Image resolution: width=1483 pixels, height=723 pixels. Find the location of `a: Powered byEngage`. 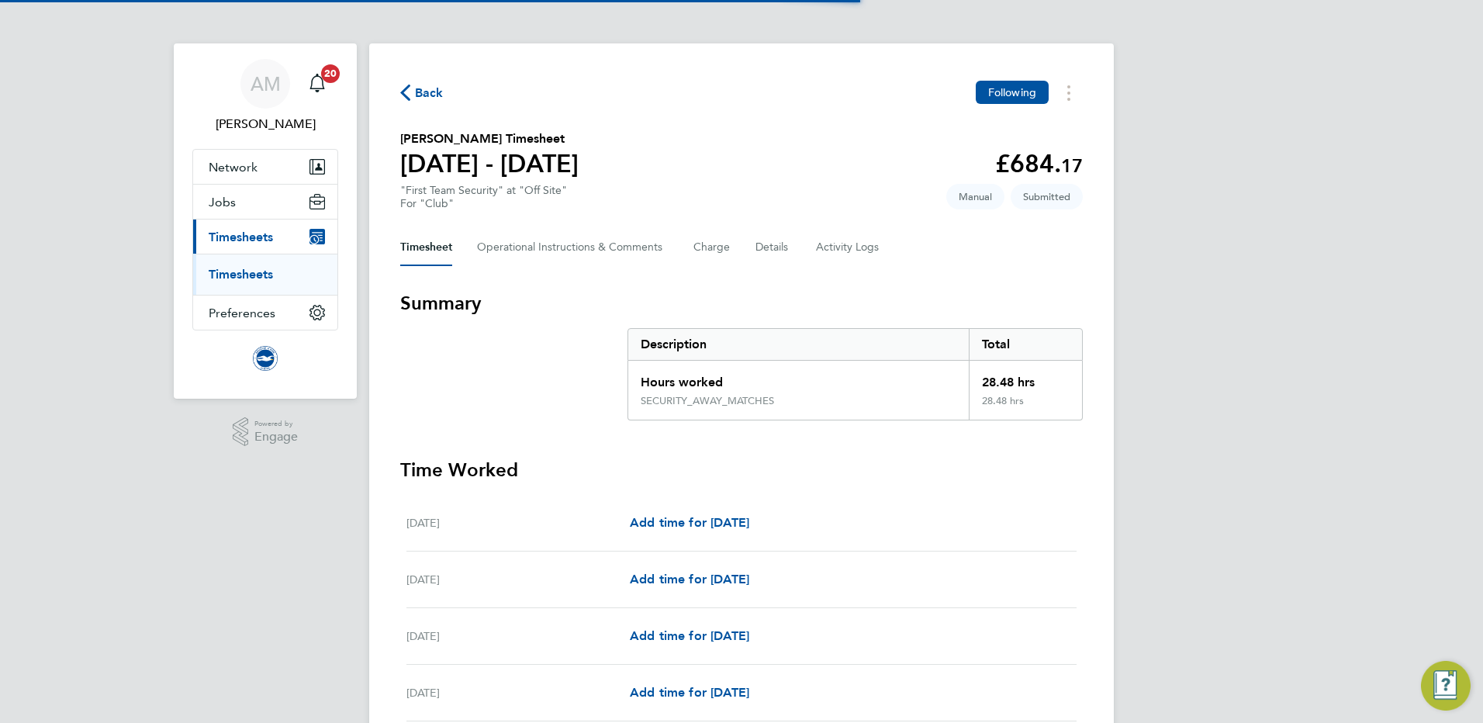

a: Powered byEngage is located at coordinates (265, 432).